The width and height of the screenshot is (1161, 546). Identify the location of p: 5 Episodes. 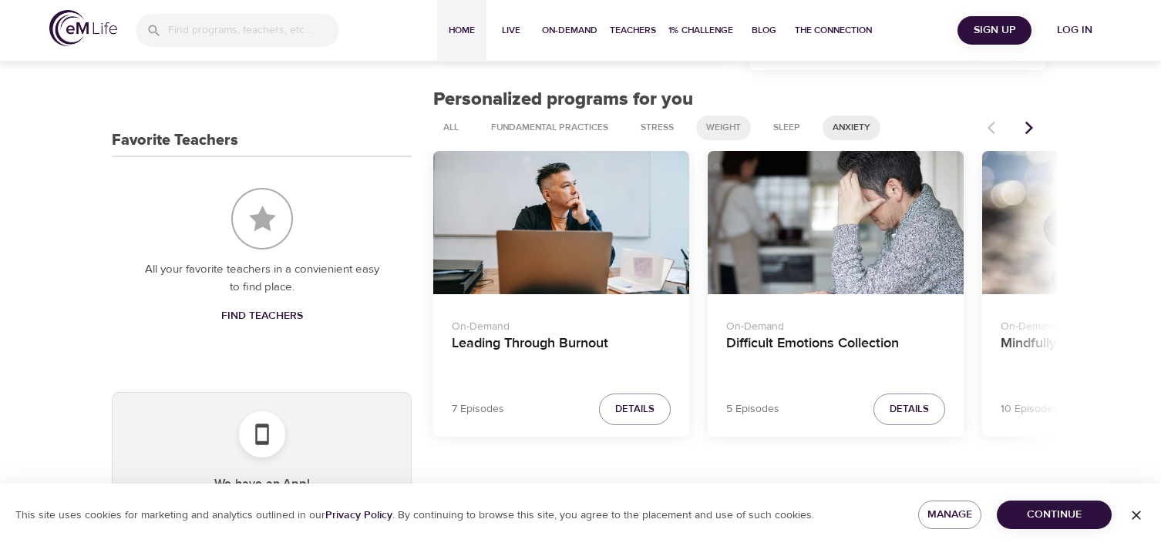
(752, 409).